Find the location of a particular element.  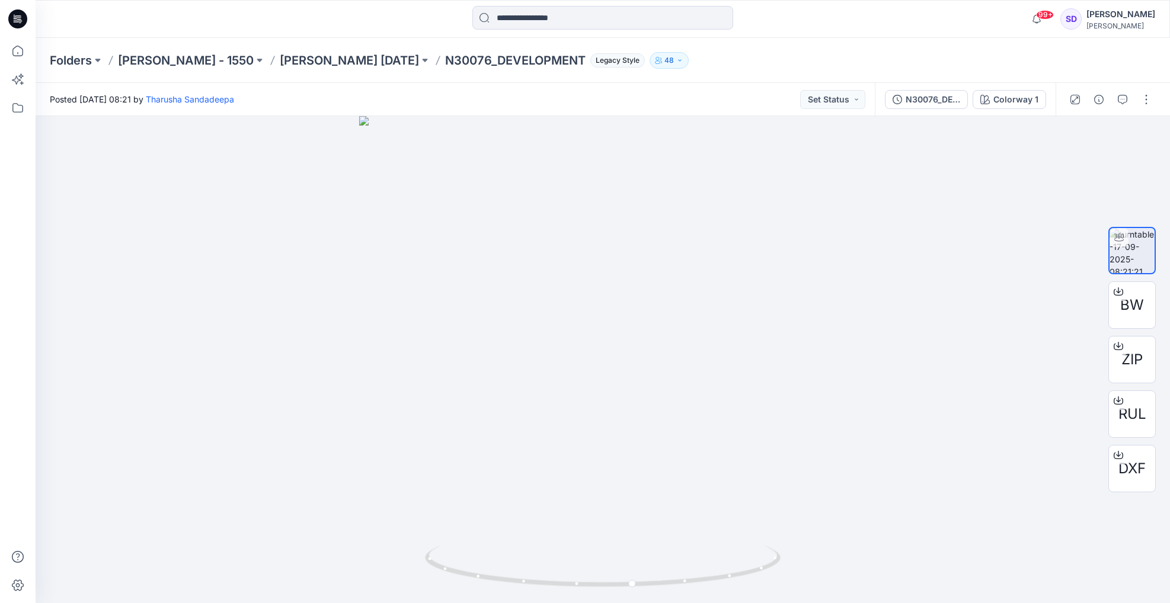

span: DXF is located at coordinates (1132, 469).